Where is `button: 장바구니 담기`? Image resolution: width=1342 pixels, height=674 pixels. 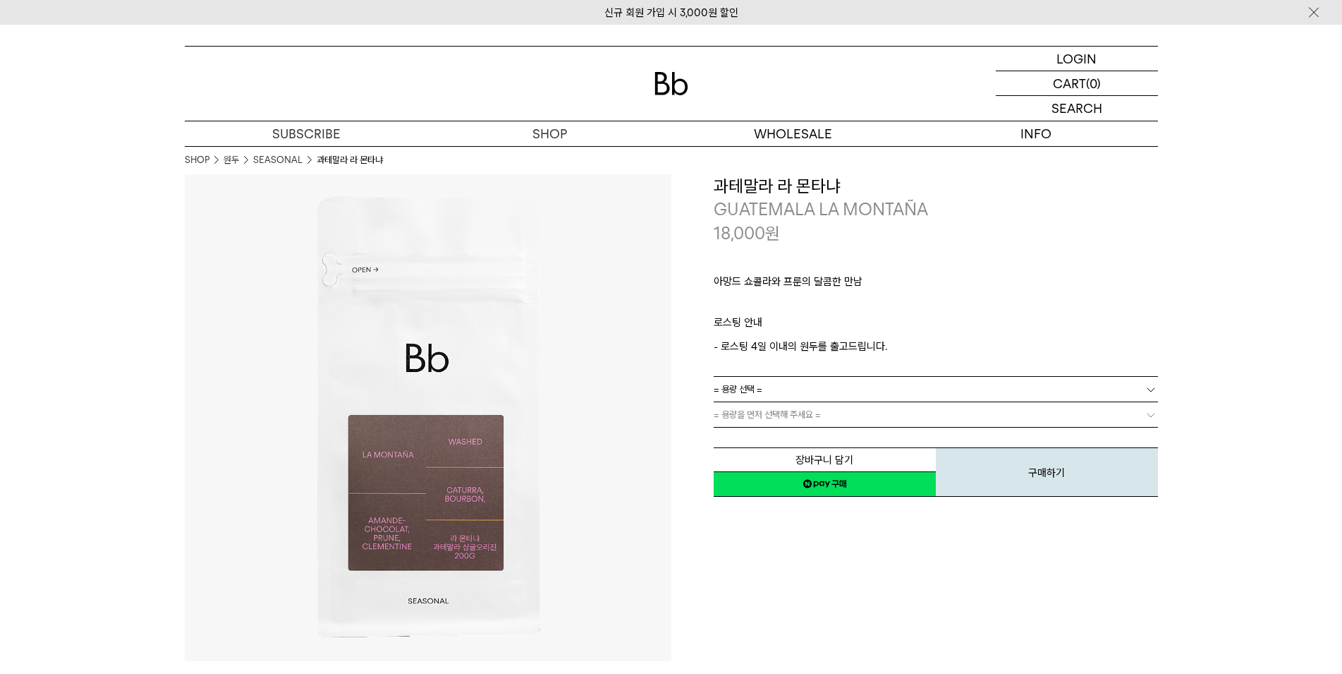
button: 장바구니 담기 is located at coordinates (825, 459).